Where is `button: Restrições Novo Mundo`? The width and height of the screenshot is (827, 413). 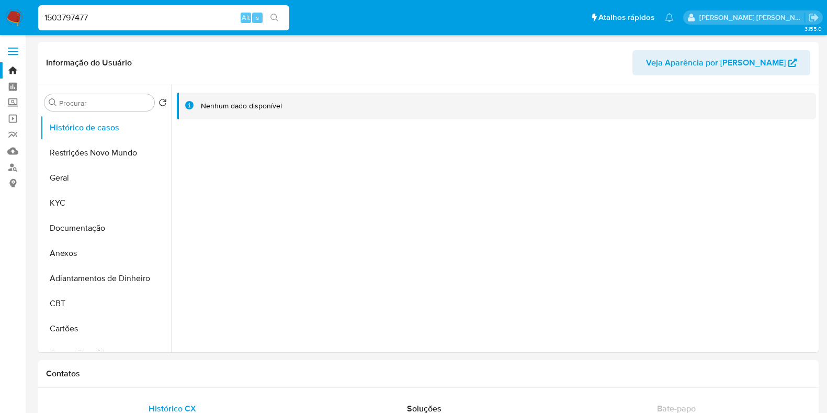
button: Restrições Novo Mundo is located at coordinates (106, 153).